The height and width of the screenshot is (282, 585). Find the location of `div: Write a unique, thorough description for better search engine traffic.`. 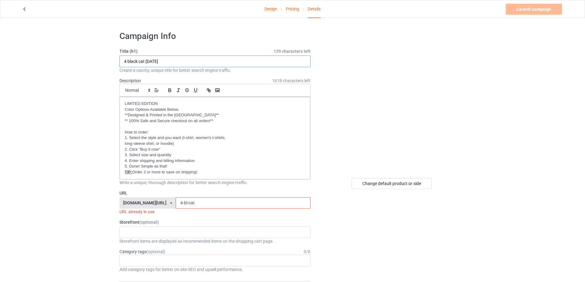

div: Write a unique, thorough description for better search engine traffic. is located at coordinates (215, 183).